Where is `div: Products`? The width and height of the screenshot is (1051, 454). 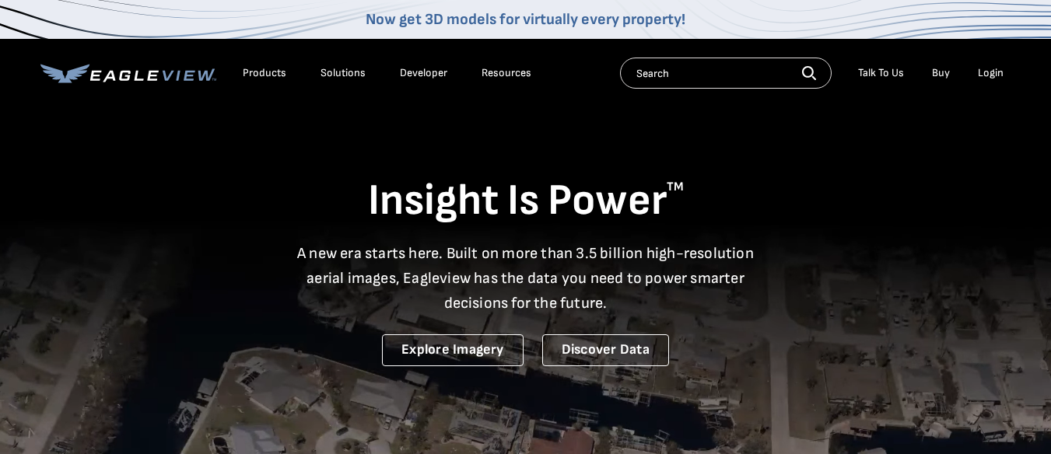
div: Products is located at coordinates (264, 73).